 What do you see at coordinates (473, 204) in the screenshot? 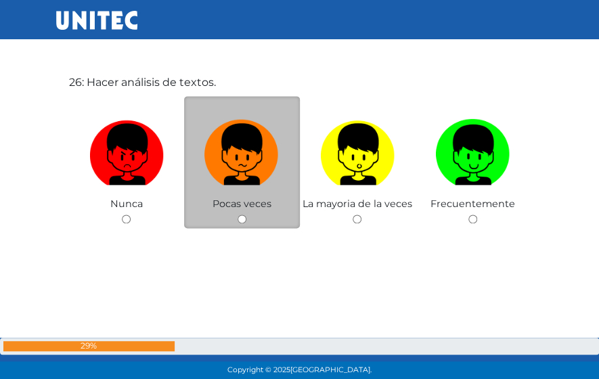
I see `span: Frecuentemente` at bounding box center [473, 204].